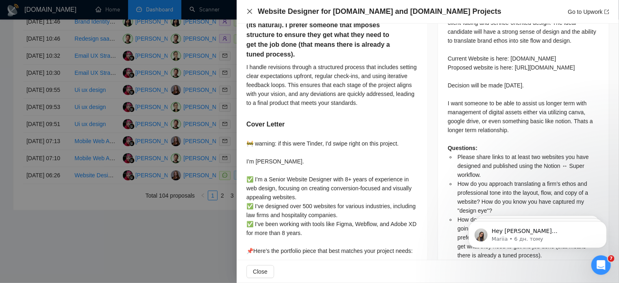 The image size is (619, 283). What do you see at coordinates (589, 12) in the screenshot?
I see `a: Go to Upworkexport` at bounding box center [589, 12].